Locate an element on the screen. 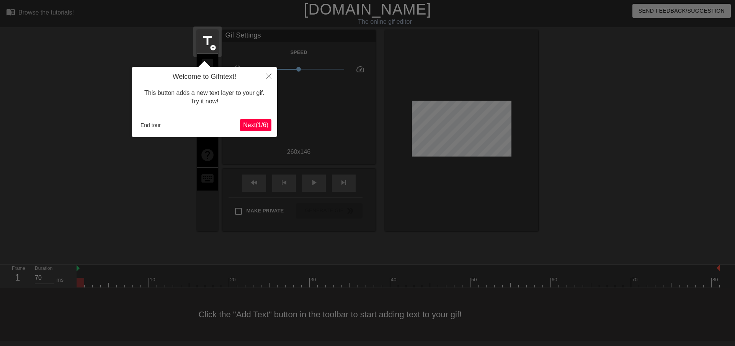 This screenshot has height=346, width=735. span: Next ( 1 / 6 ) is located at coordinates (256, 125).